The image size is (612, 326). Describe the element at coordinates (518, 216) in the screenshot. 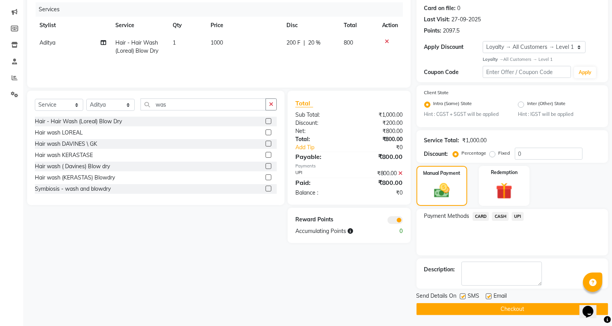

I see `span: UPI` at that location.